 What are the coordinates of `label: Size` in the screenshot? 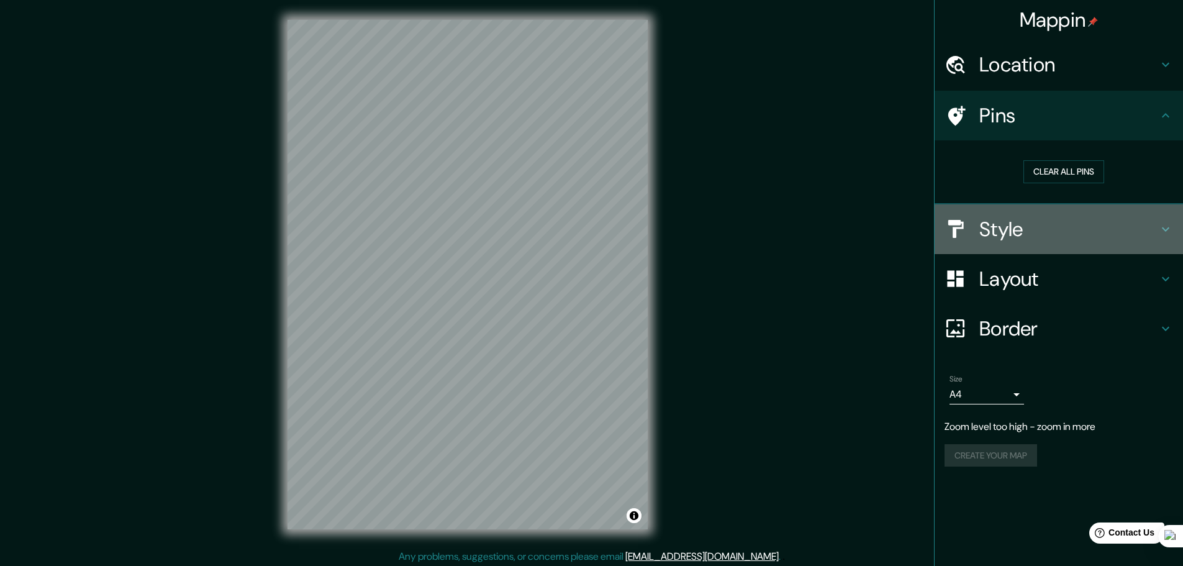 It's located at (956, 378).